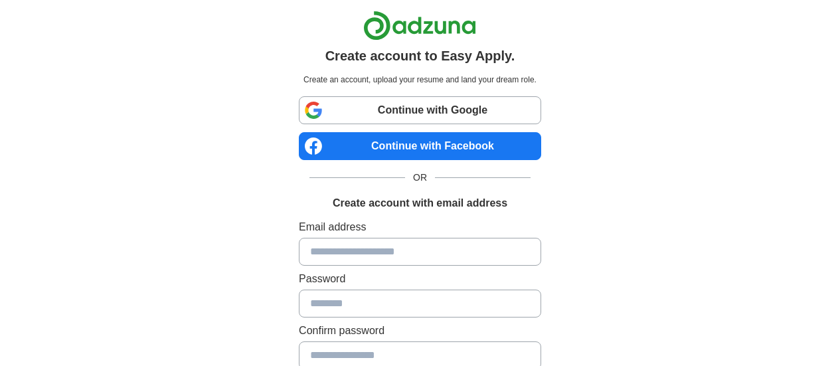 The image size is (840, 366). Describe the element at coordinates (419, 146) in the screenshot. I see `a: Continue with Facebook` at that location.